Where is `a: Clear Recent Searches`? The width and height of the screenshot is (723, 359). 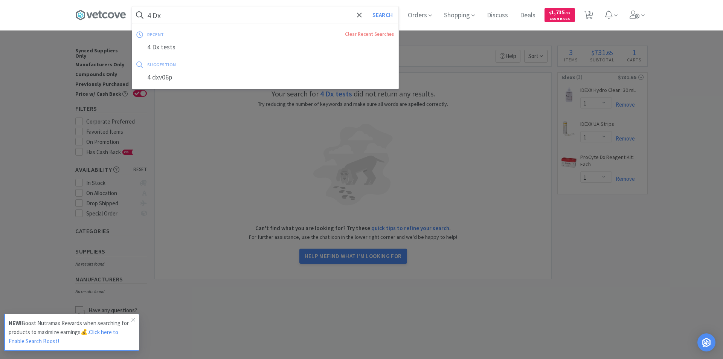 a: Clear Recent Searches is located at coordinates (370, 34).